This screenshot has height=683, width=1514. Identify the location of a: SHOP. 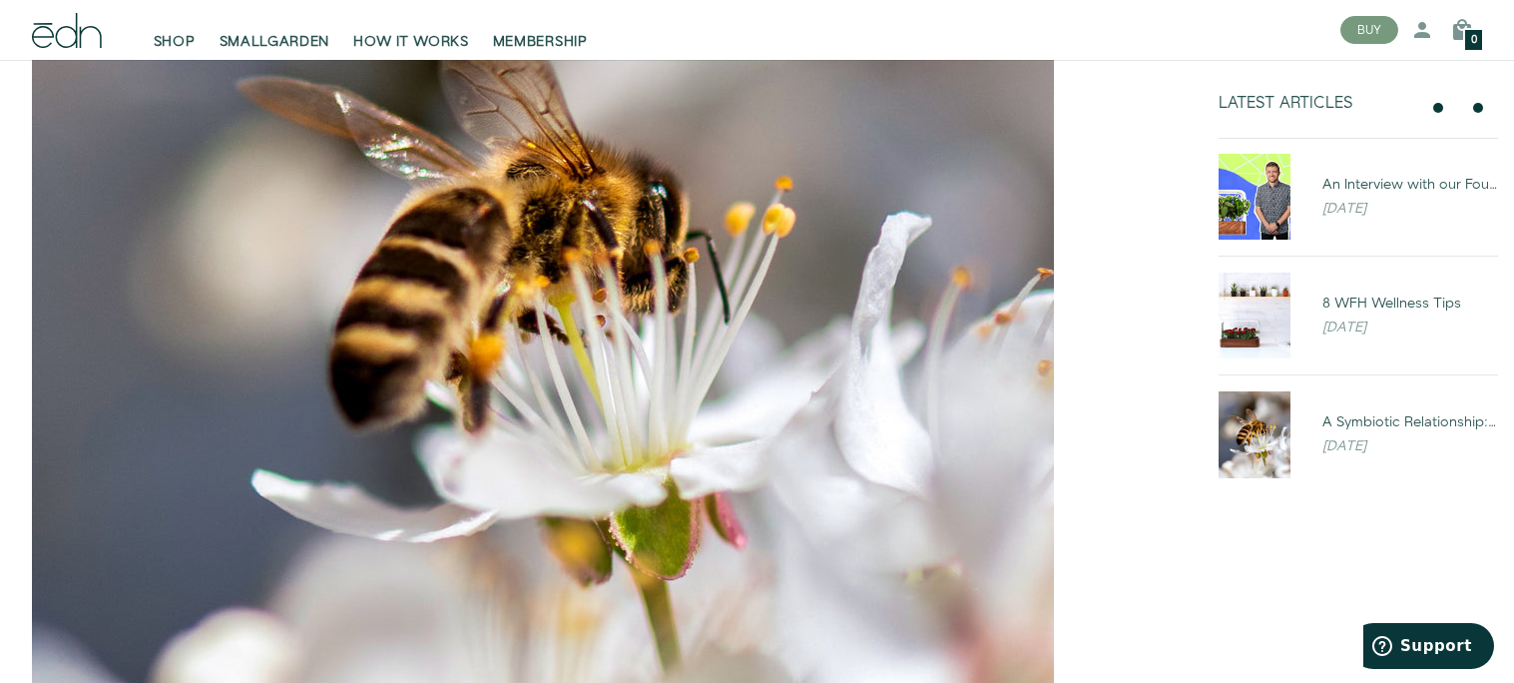
(175, 30).